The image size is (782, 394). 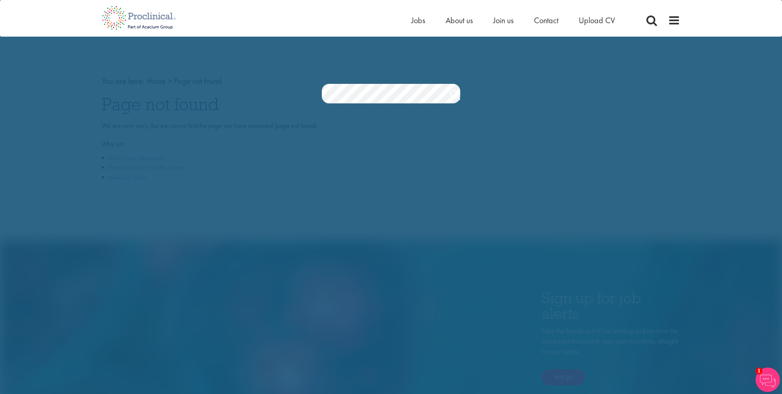 What do you see at coordinates (504, 20) in the screenshot?
I see `a: Join us` at bounding box center [504, 20].